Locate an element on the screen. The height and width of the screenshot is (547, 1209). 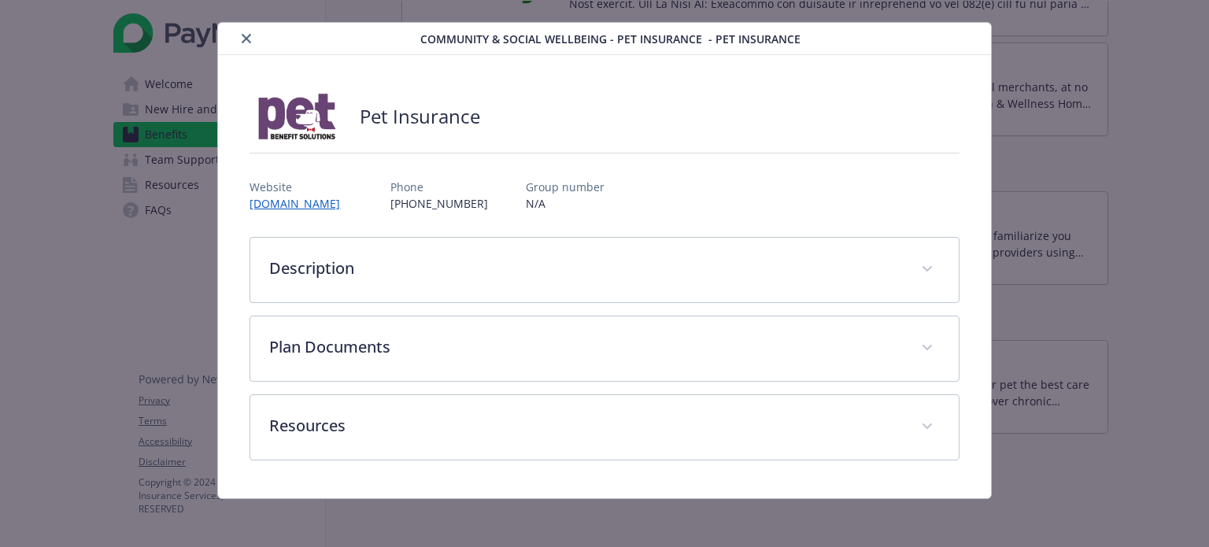
span: Community & Social Wellbeing - Pet Insurance - Pet Insurance is located at coordinates (610, 39).